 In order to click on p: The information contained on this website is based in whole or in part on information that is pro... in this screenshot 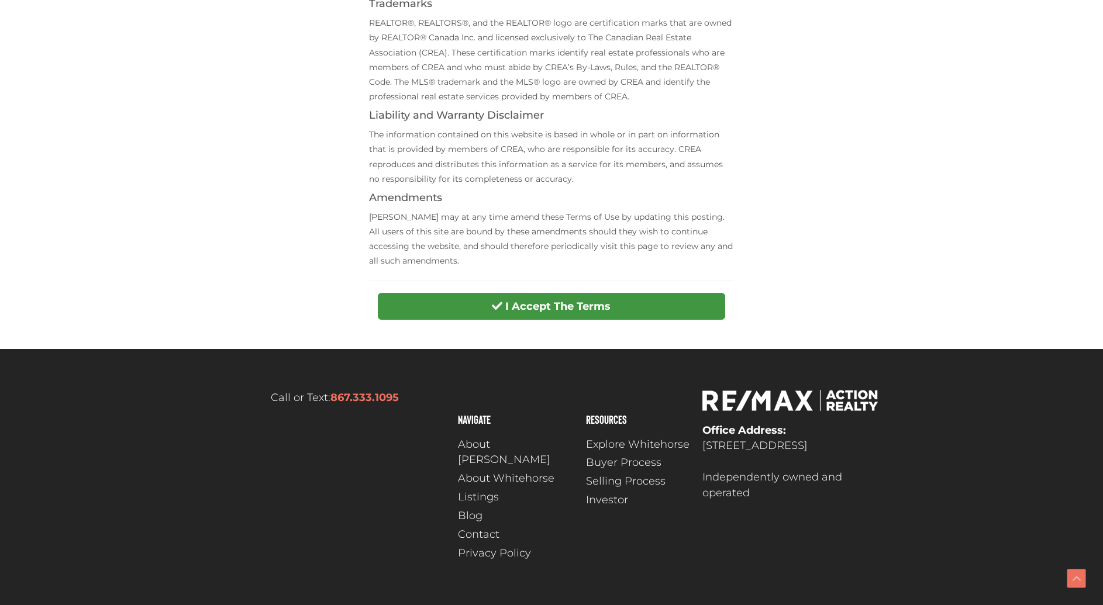, I will do `click(551, 157)`.